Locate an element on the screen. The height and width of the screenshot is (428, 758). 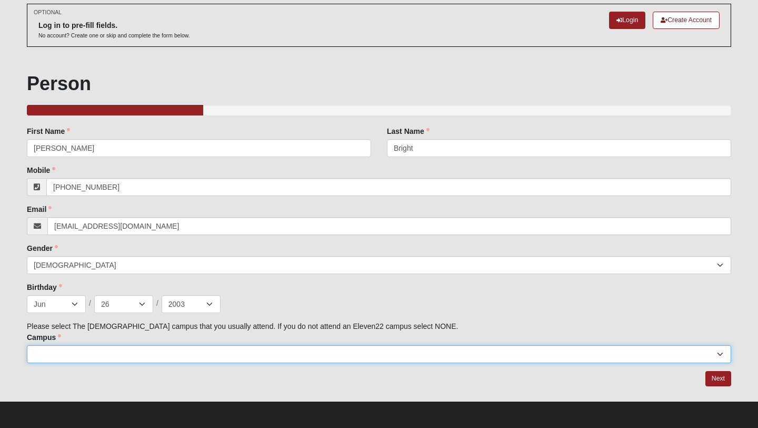
label: Mobile is located at coordinates (41, 170).